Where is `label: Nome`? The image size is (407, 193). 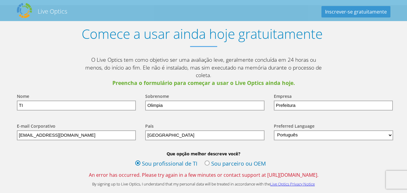 label: Nome is located at coordinates (23, 97).